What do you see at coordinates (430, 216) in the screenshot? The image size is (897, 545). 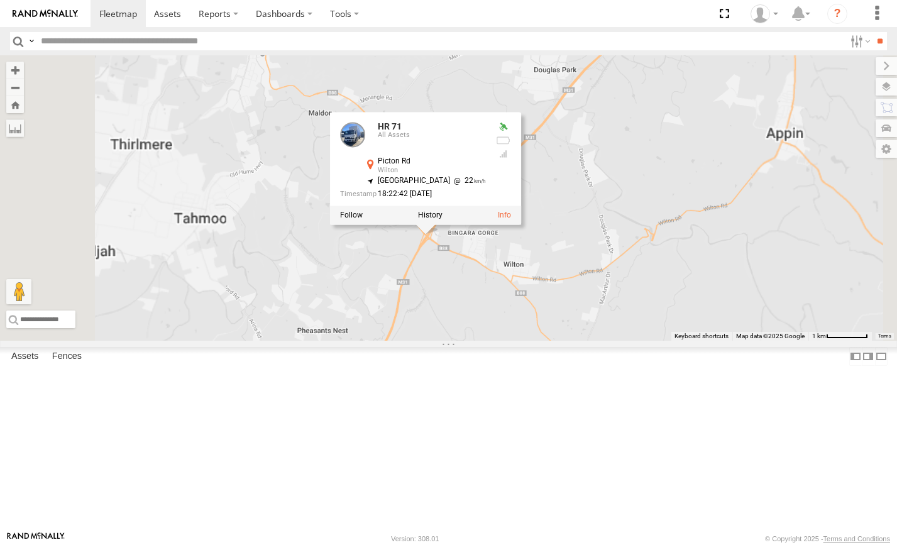 I see `label: View Asset History` at bounding box center [430, 216].